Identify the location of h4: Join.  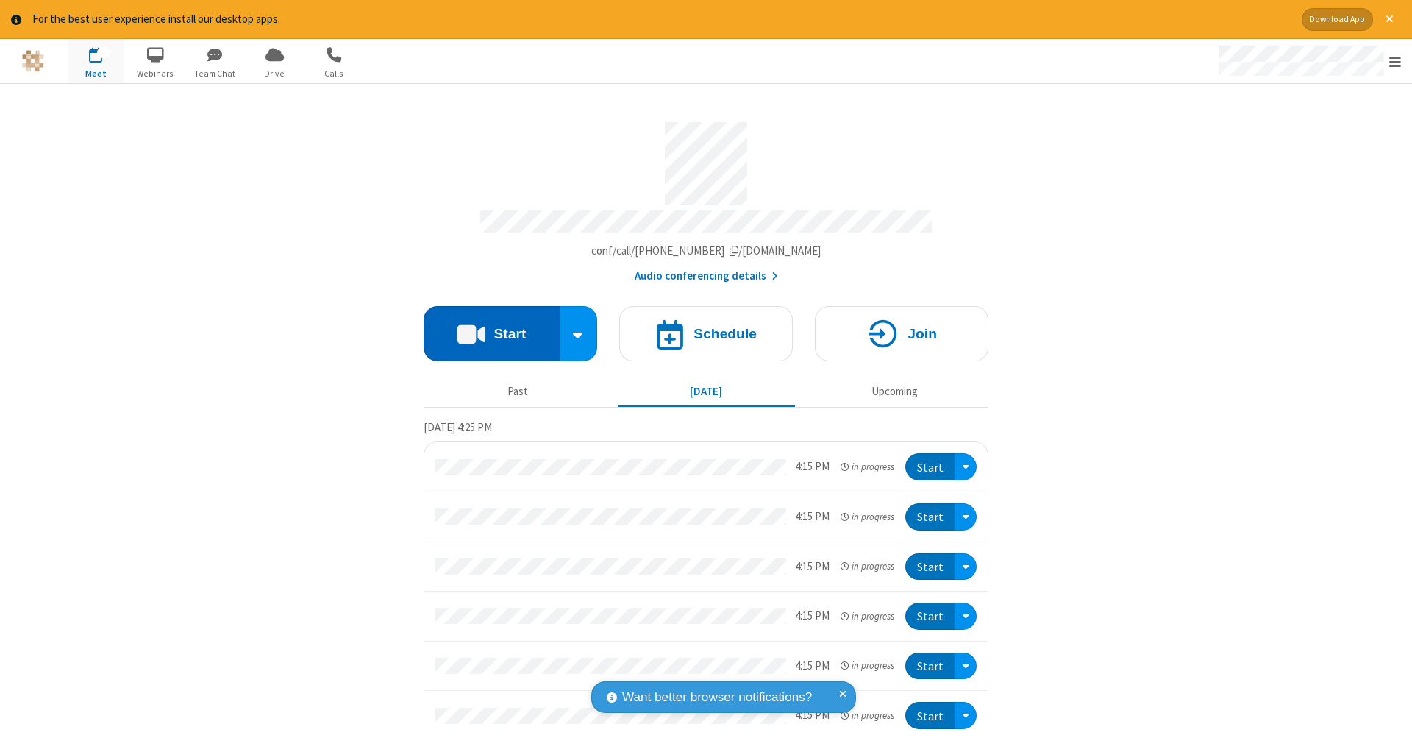
(922, 333).